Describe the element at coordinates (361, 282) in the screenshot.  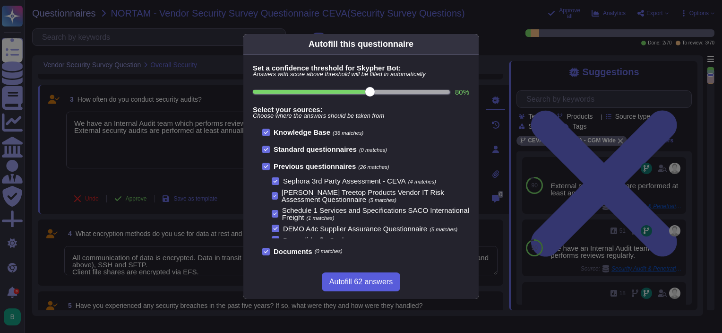
I see `span: Autofill 62 answers` at that location.